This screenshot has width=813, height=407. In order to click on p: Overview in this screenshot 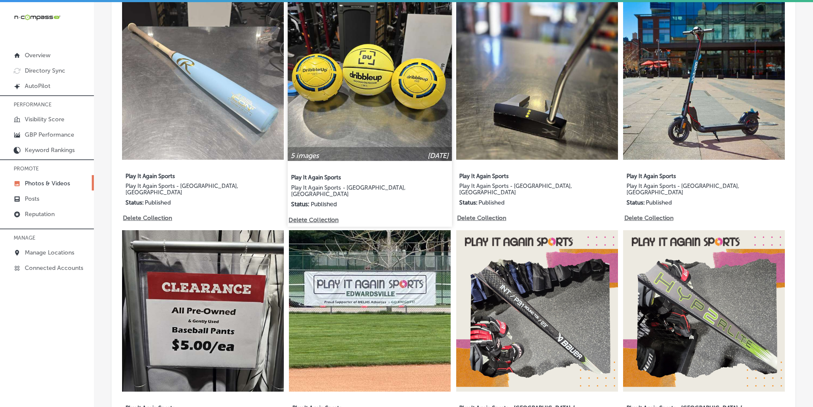, I will do `click(38, 55)`.